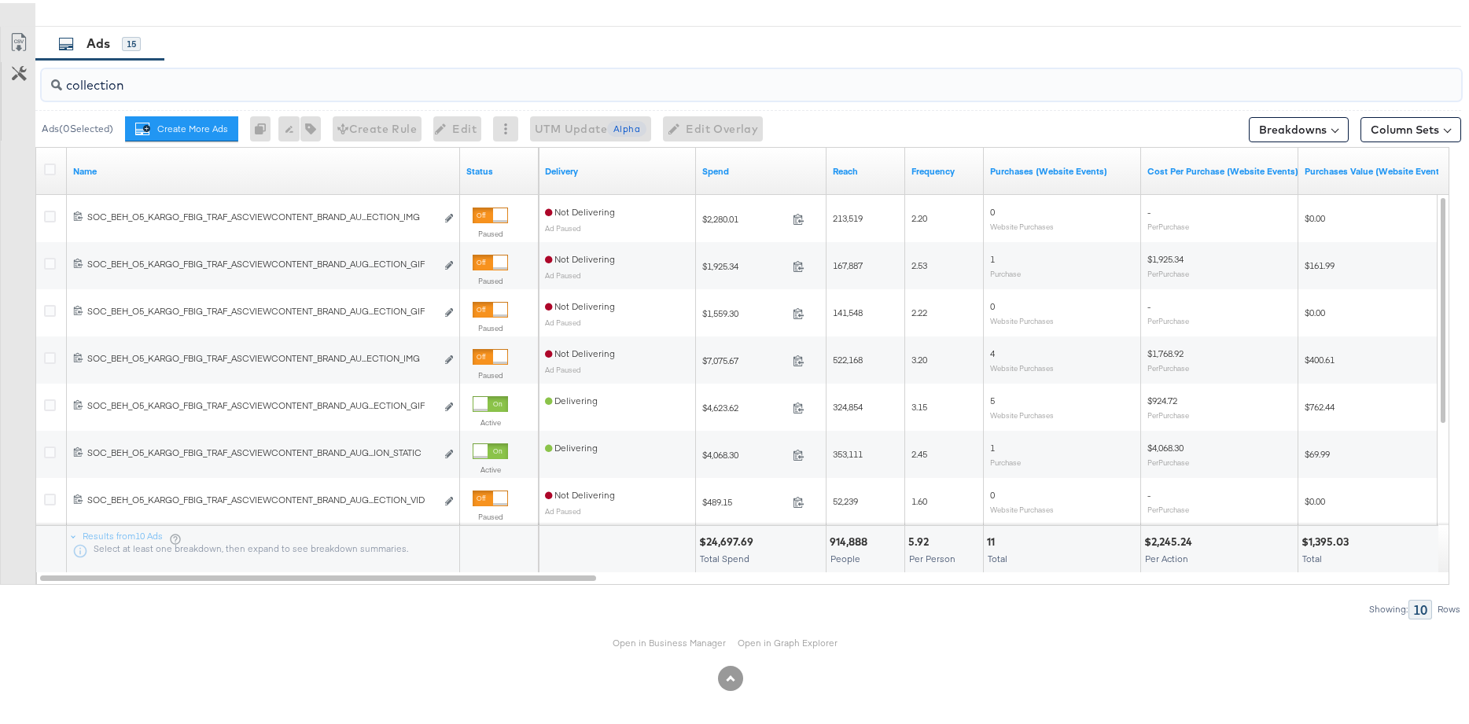 The height and width of the screenshot is (724, 1469). I want to click on button: Column Sets, so click(1410, 127).